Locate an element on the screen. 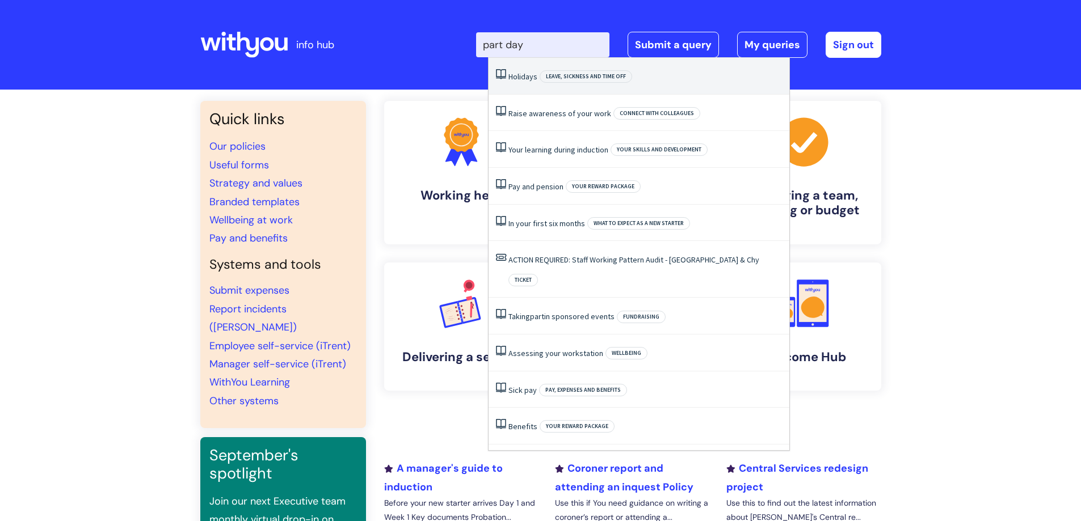  a: Your learning during induction is located at coordinates (558, 150).